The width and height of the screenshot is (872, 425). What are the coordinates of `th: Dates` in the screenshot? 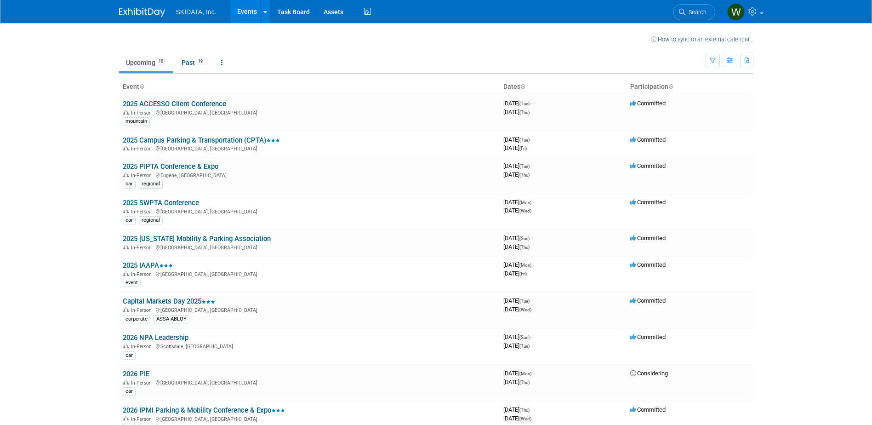 It's located at (563, 87).